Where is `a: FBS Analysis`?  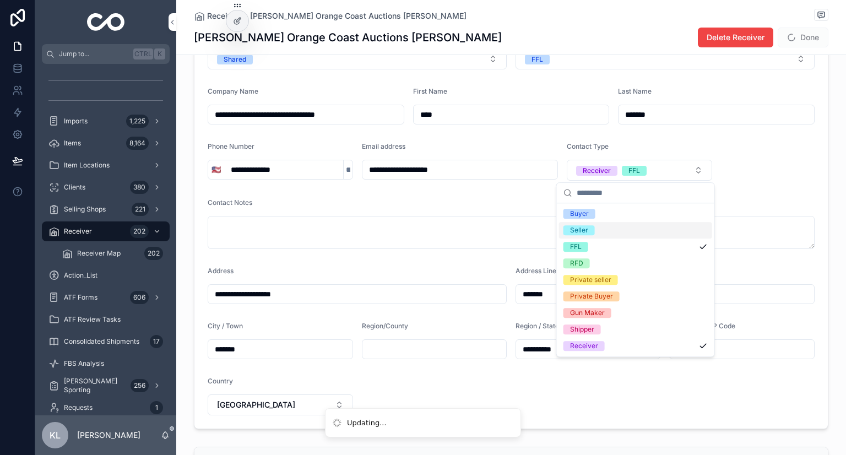 a: FBS Analysis is located at coordinates (106, 364).